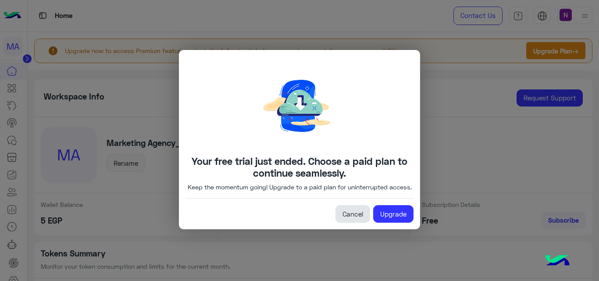 Image resolution: width=599 pixels, height=281 pixels. What do you see at coordinates (394, 214) in the screenshot?
I see `a: Upgrade` at bounding box center [394, 214].